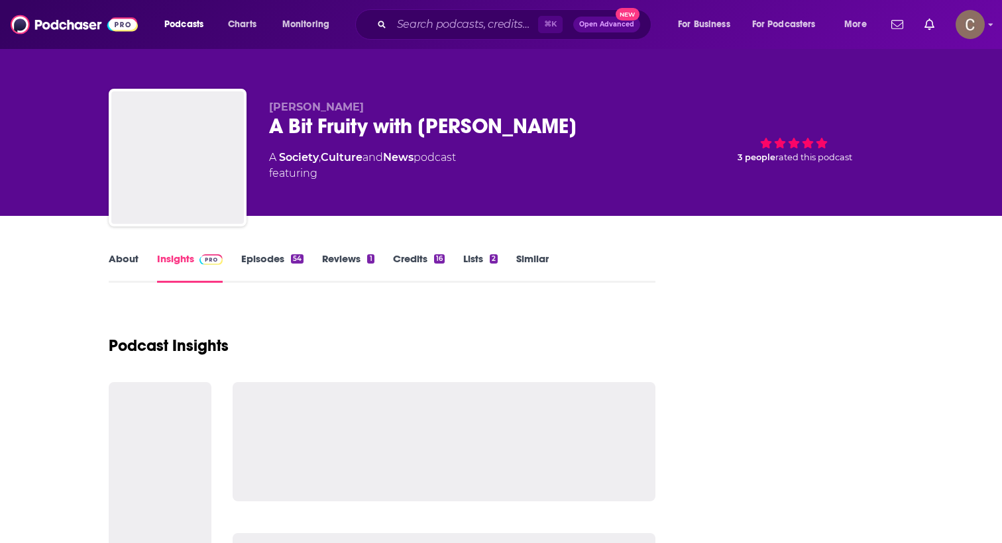 The height and width of the screenshot is (543, 1002). What do you see at coordinates (532, 268) in the screenshot?
I see `a: Similar` at bounding box center [532, 268].